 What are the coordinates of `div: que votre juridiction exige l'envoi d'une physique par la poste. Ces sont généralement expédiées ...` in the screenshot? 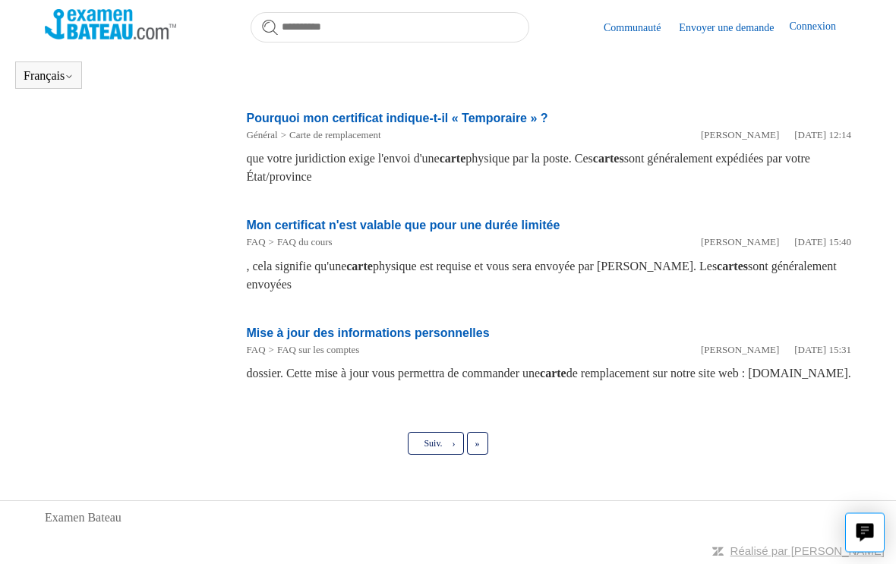 It's located at (549, 169).